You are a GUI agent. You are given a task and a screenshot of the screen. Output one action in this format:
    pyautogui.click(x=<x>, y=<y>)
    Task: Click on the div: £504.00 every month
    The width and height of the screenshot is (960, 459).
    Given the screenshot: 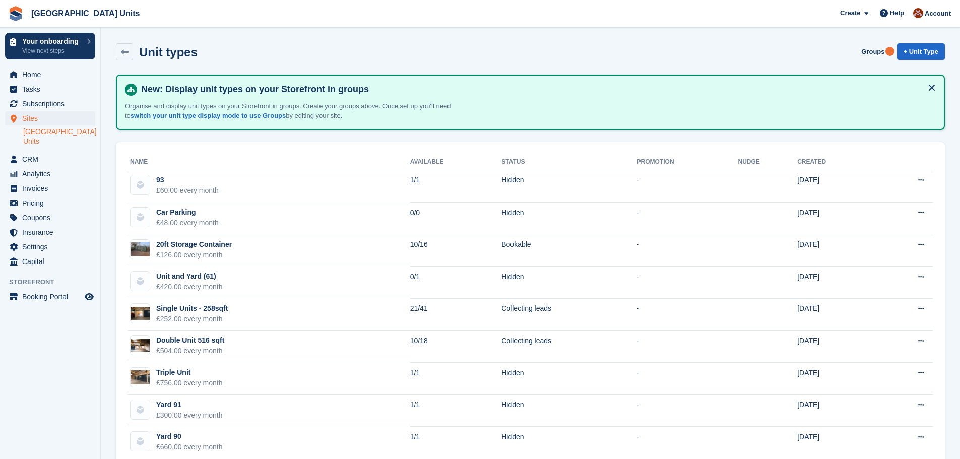 What is the action you would take?
    pyautogui.click(x=190, y=351)
    